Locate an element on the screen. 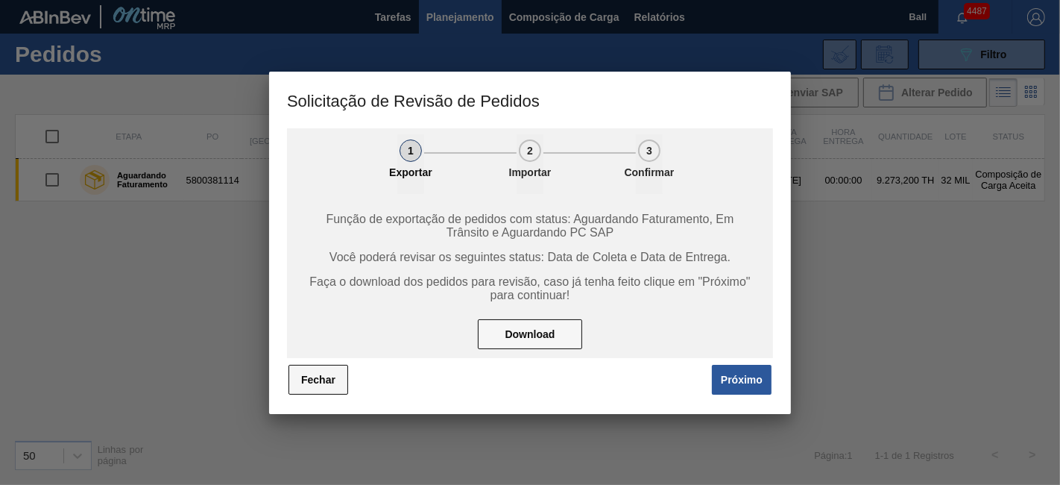 This screenshot has width=1060, height=485. p: Exportar is located at coordinates (411, 172).